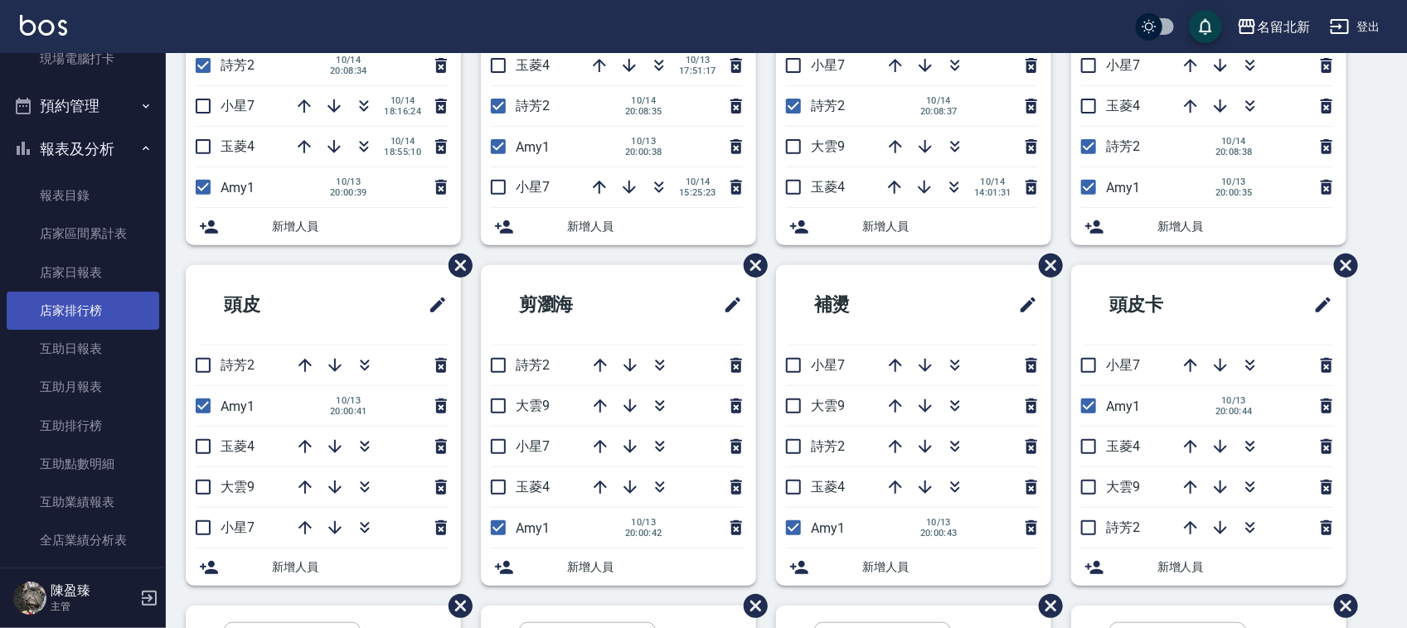 The image size is (1407, 628). I want to click on h2: 剪瀏海, so click(574, 305).